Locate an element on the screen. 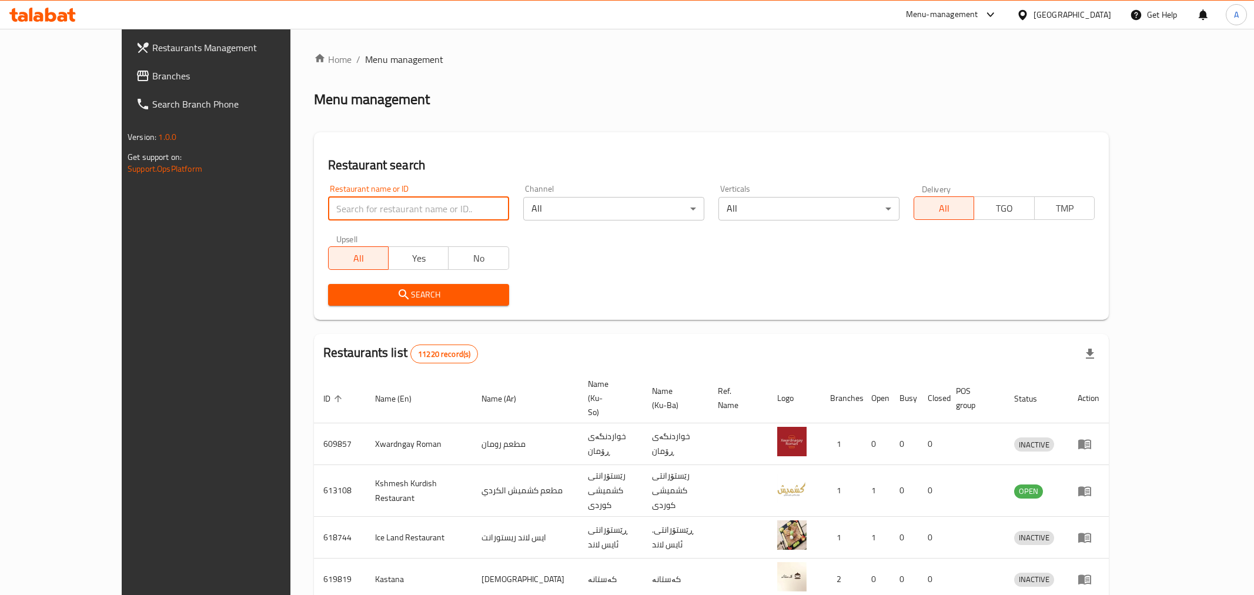  nav: breadcrumb is located at coordinates (711, 59).